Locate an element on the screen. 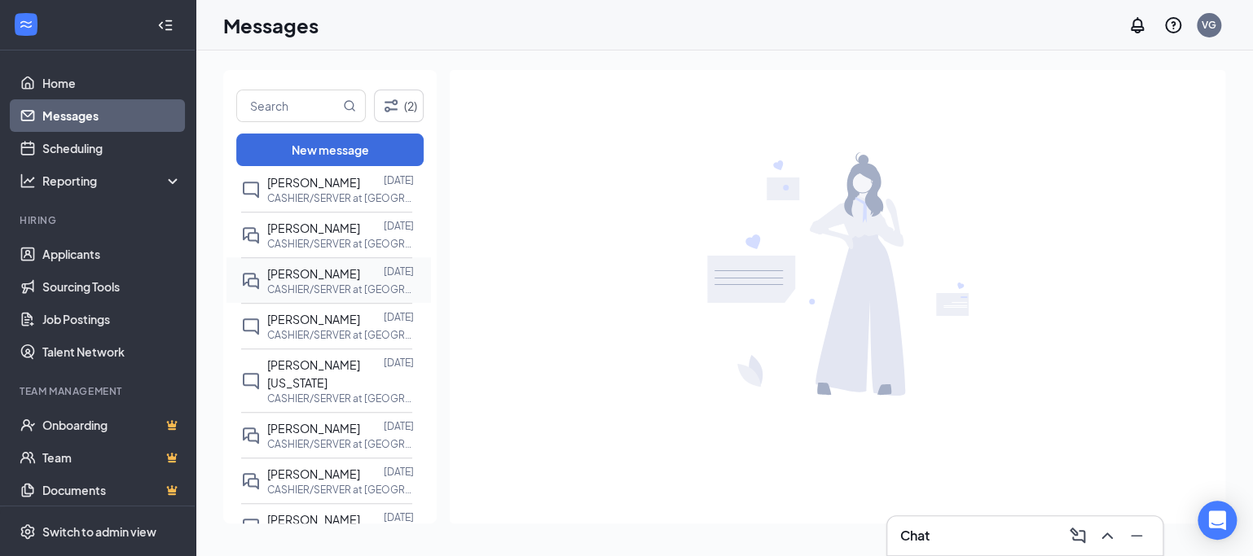 This screenshot has width=1253, height=556. a: Applicants is located at coordinates (112, 254).